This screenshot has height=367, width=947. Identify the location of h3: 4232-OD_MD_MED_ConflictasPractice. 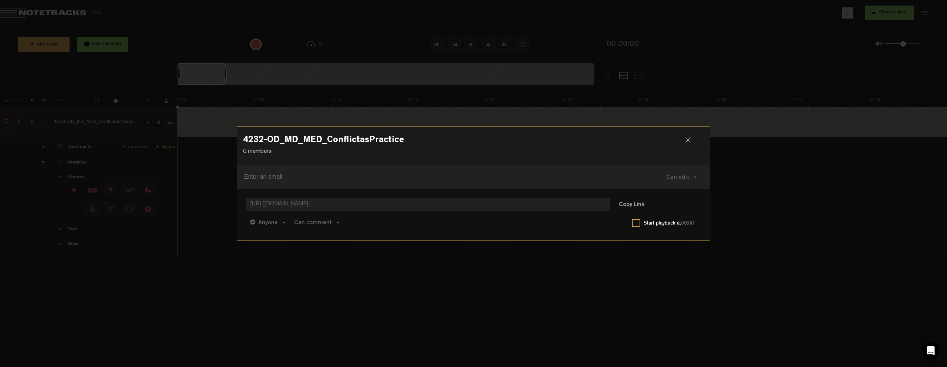
(474, 142).